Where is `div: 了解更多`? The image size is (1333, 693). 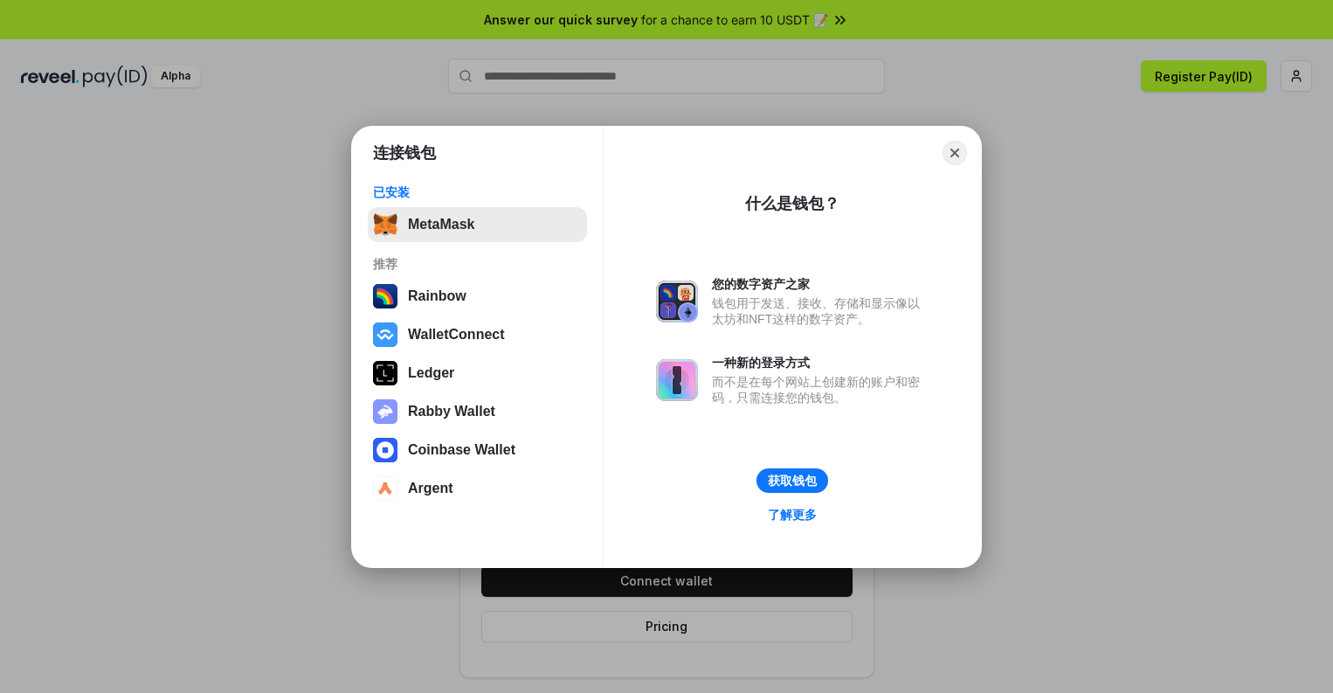
div: 了解更多 is located at coordinates (792, 515).